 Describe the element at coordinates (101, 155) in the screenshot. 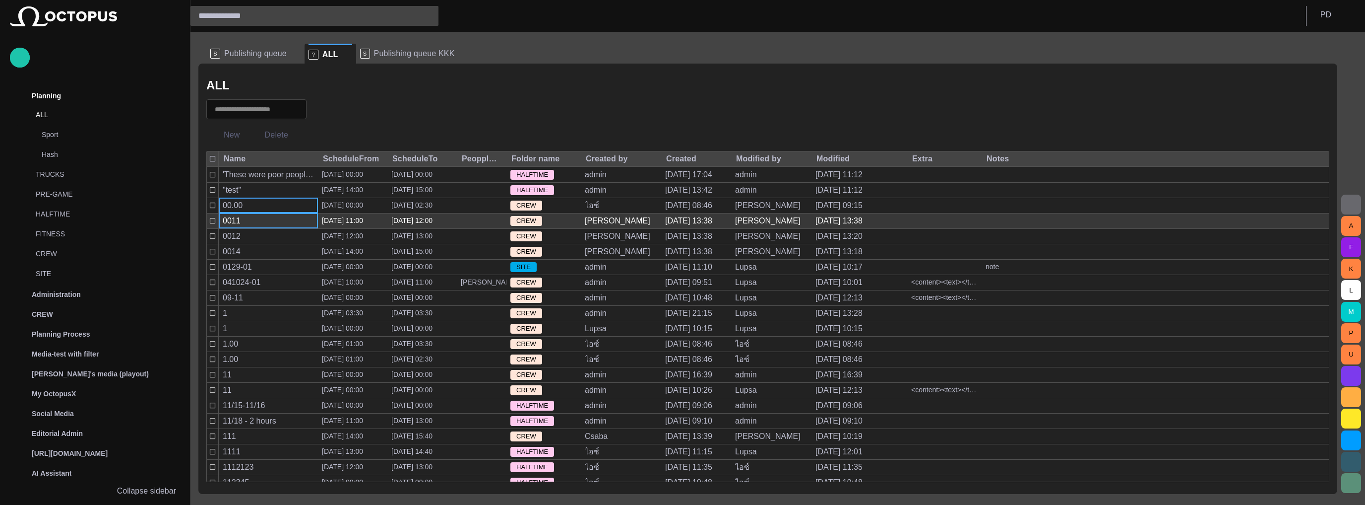

I see `div: Hash` at that location.